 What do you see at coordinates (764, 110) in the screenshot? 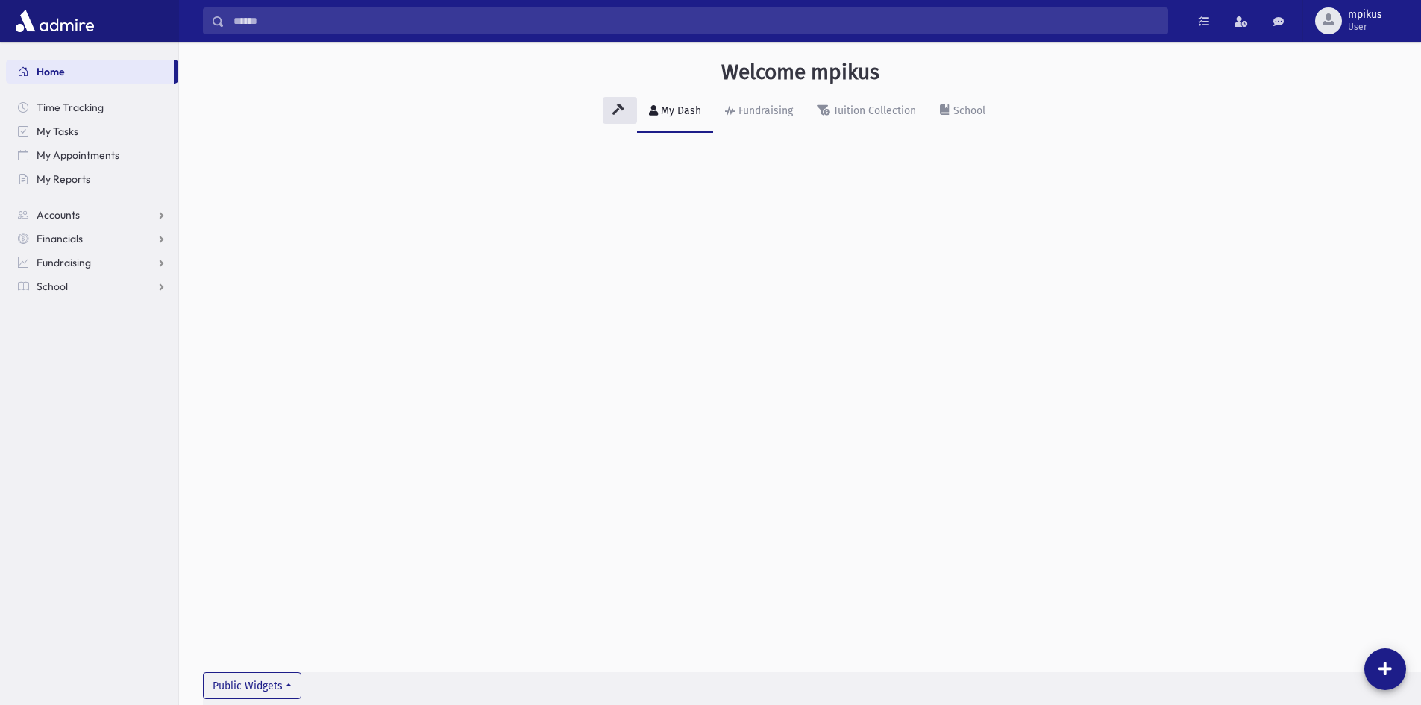
I see `div: Fundraising` at bounding box center [764, 110].